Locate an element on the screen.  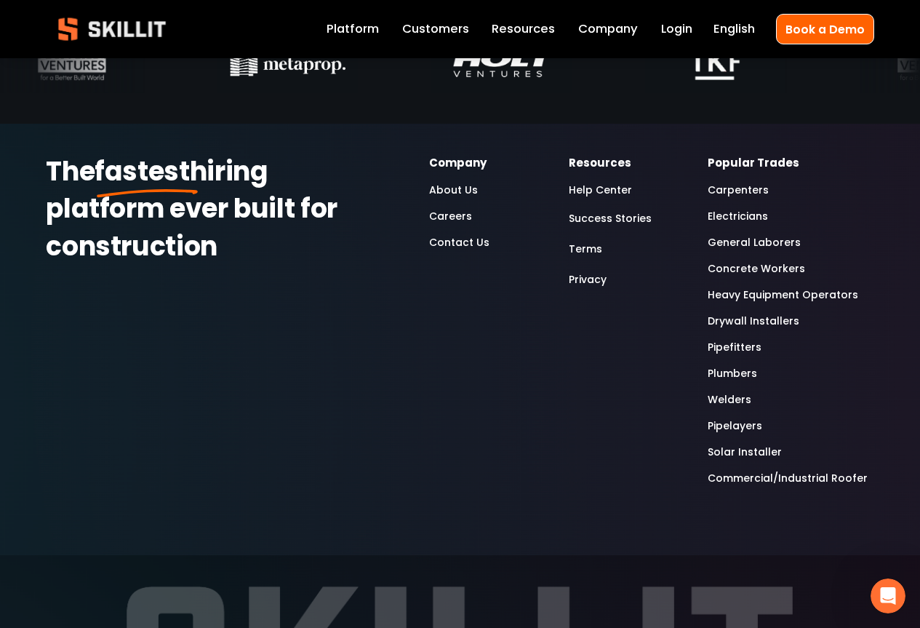
a: Pipefitters is located at coordinates (735, 347).